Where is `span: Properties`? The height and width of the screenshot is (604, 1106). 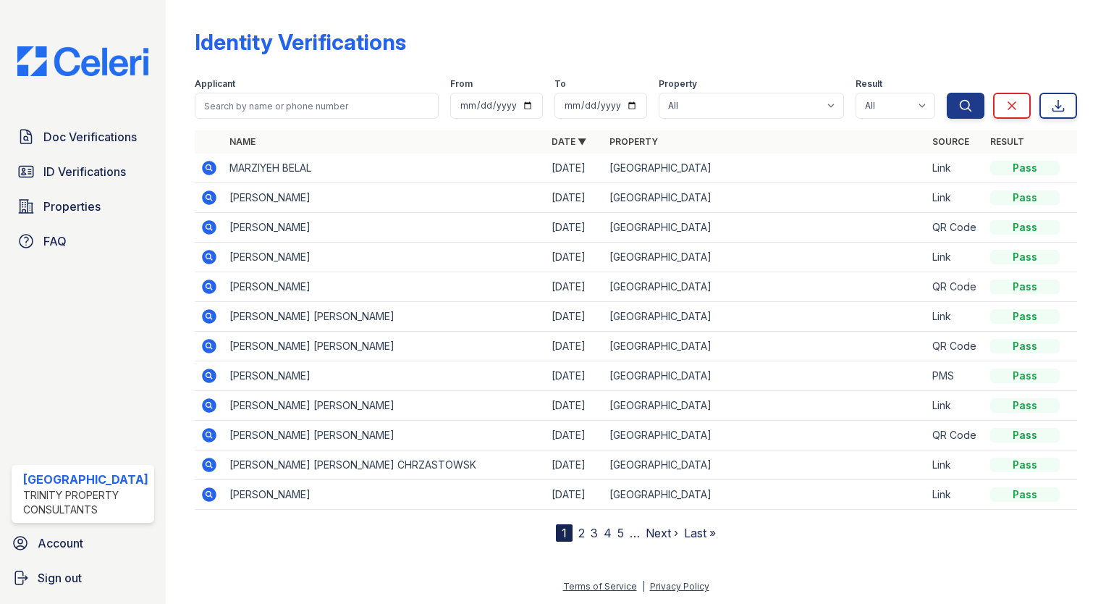 span: Properties is located at coordinates (72, 206).